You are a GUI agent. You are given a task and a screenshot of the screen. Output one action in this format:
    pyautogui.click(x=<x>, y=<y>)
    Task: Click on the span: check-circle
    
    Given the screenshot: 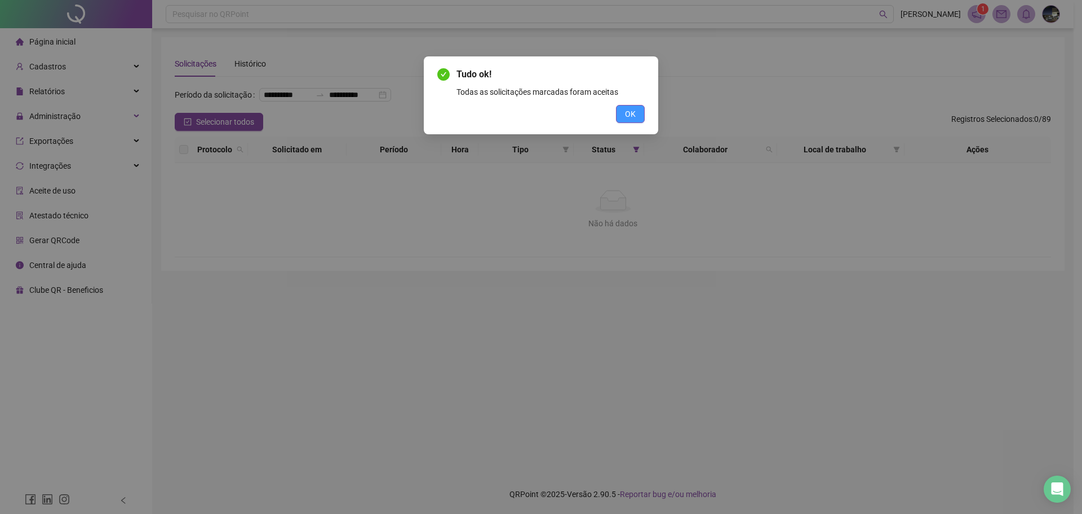 What is the action you would take?
    pyautogui.click(x=444, y=74)
    